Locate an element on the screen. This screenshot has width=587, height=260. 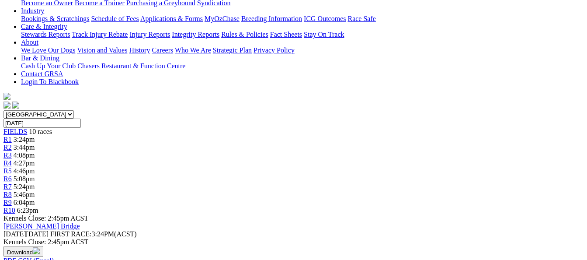
a: Fact Sheets is located at coordinates (286, 34).